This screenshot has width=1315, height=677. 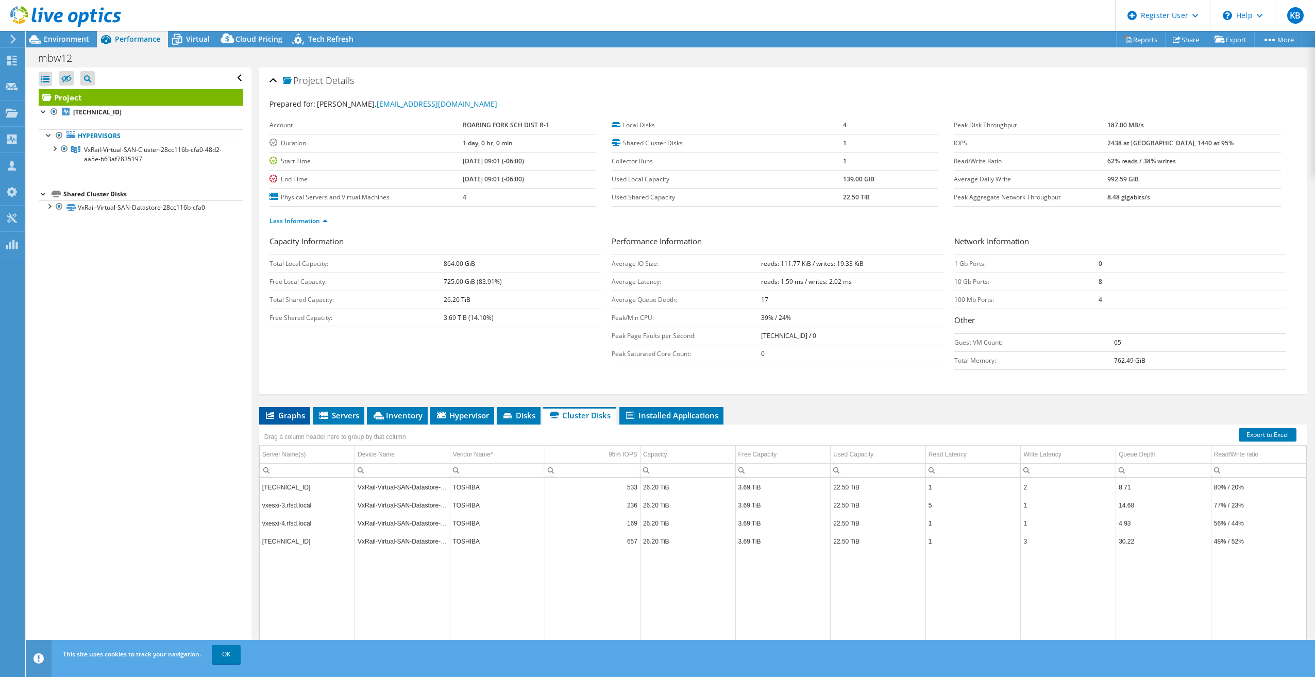 I want to click on a: Export to Excel, so click(x=1268, y=435).